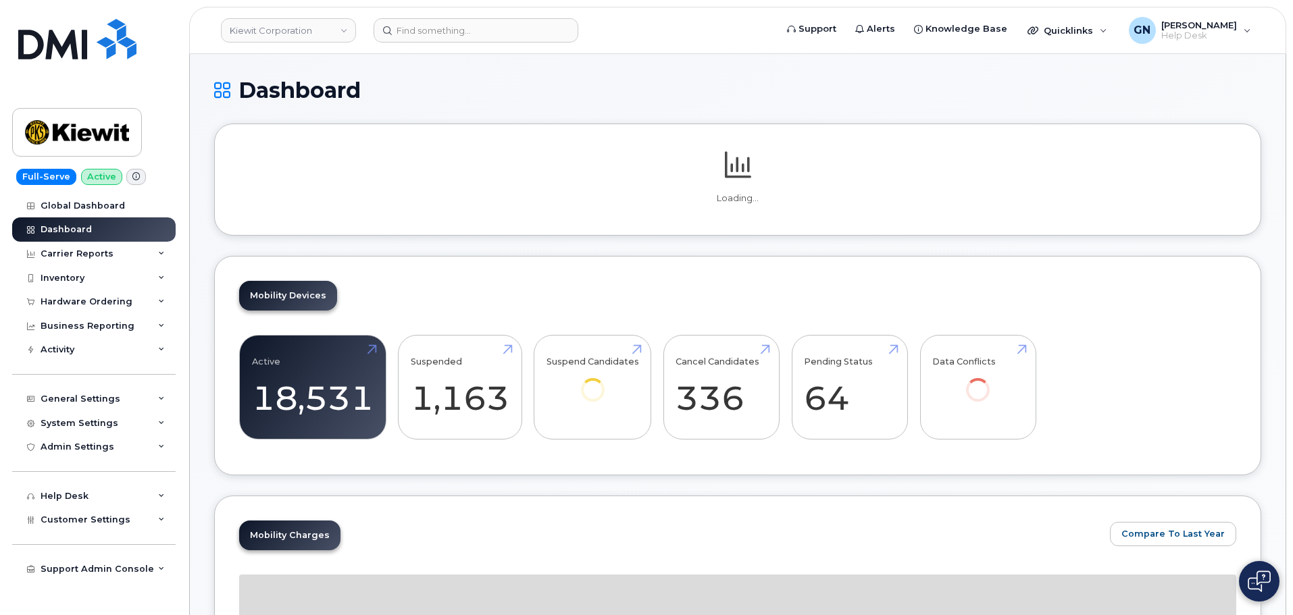 The image size is (1293, 615). What do you see at coordinates (1172, 533) in the screenshot?
I see `span: Compare To Last Year` at bounding box center [1172, 533].